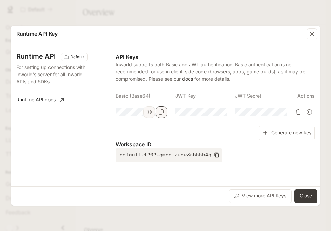  Describe the element at coordinates (52, 74) in the screenshot. I see `p: For setting up connections with Inworld's server for all Inworld APIs and SDKs.` at that location.